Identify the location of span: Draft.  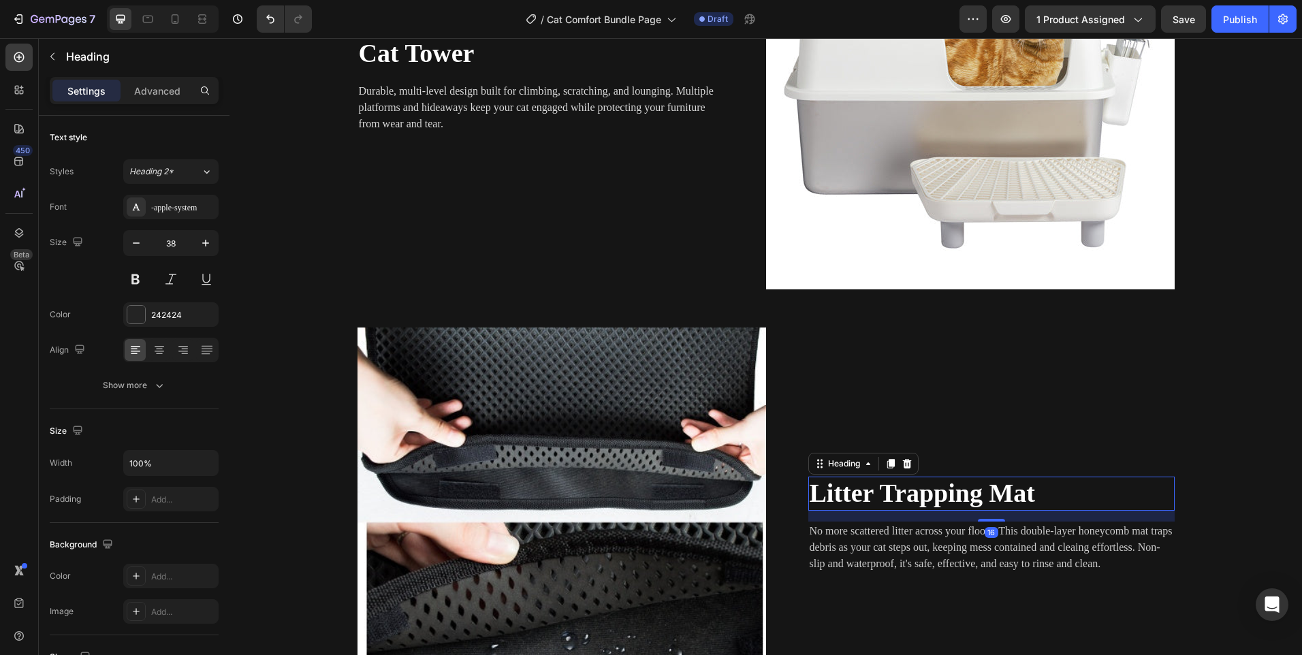
(718, 19).